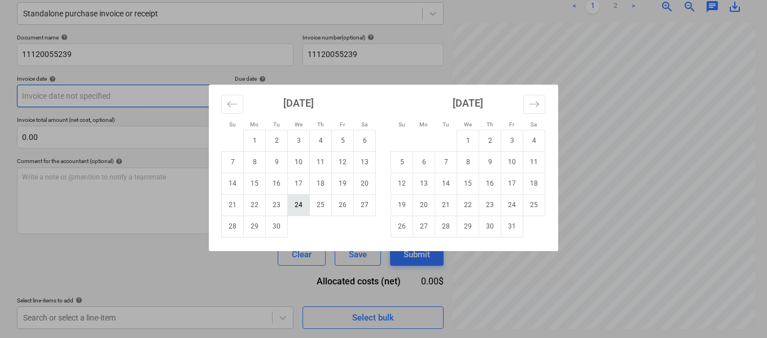 The height and width of the screenshot is (338, 767). What do you see at coordinates (321, 205) in the screenshot?
I see `td: Thursday, September 25, 2025` at bounding box center [321, 205].